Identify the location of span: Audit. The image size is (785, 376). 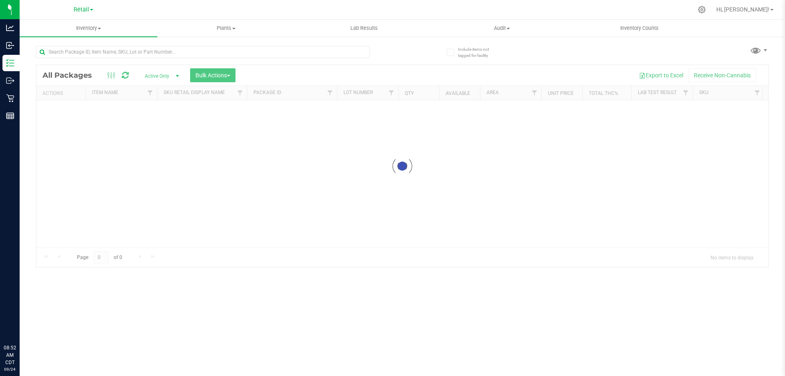
(502, 28).